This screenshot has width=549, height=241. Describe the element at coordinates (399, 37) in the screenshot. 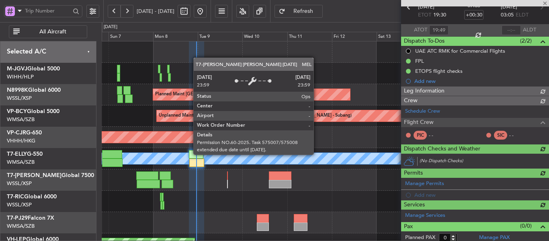

I see `div: Sat 13` at that location.